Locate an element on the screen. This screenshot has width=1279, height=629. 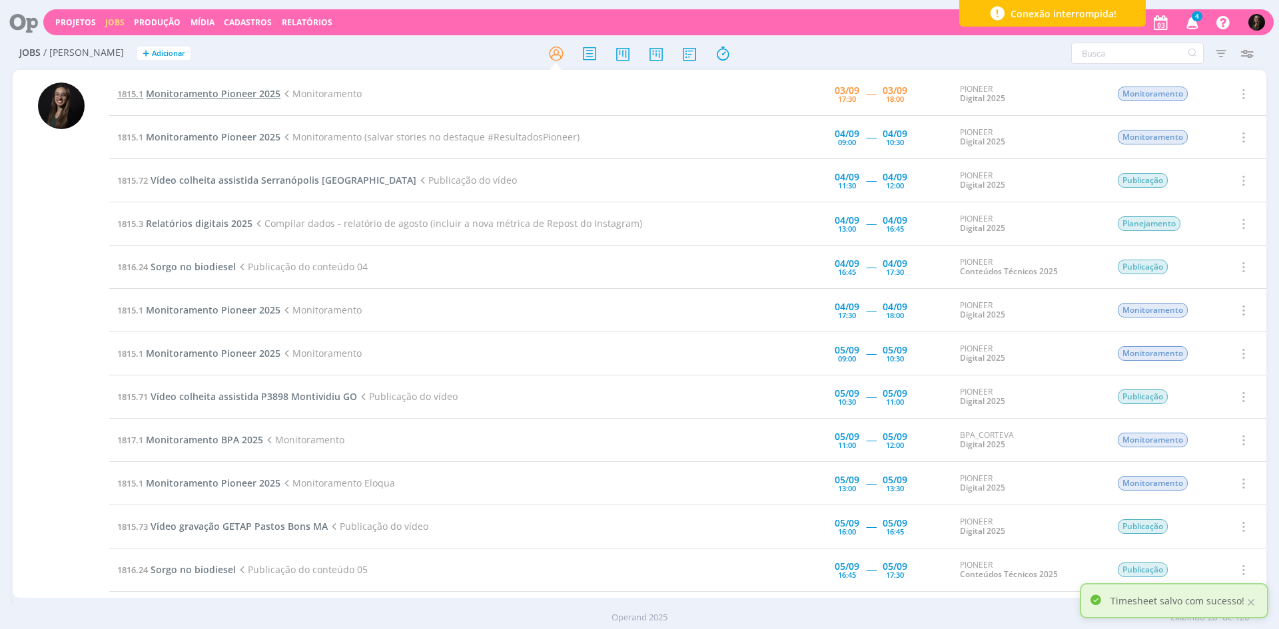
span: 1815.72 is located at coordinates (133, 181).